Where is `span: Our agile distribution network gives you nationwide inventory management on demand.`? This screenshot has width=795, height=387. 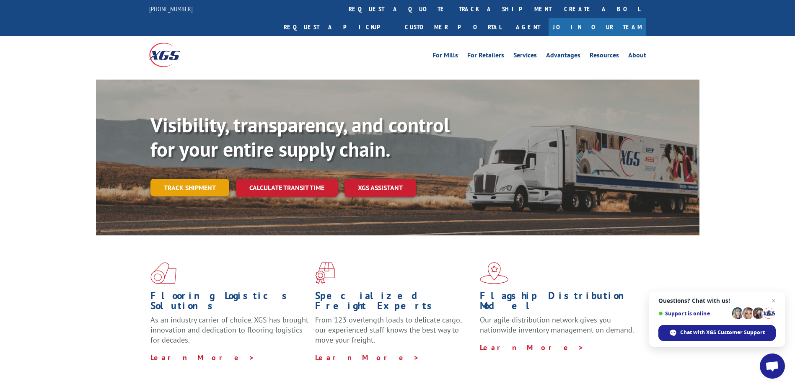
span: Our agile distribution network gives you nationwide inventory management on demand. is located at coordinates (557, 325).